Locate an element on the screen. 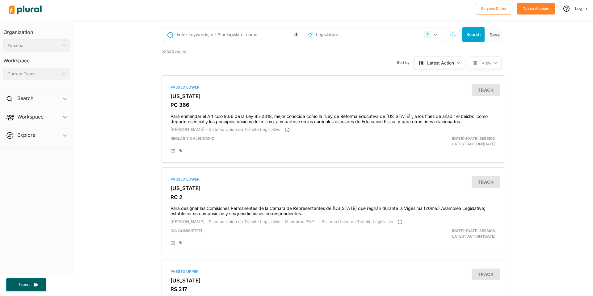 The width and height of the screenshot is (593, 296). h3: PC 366 is located at coordinates (333, 105).